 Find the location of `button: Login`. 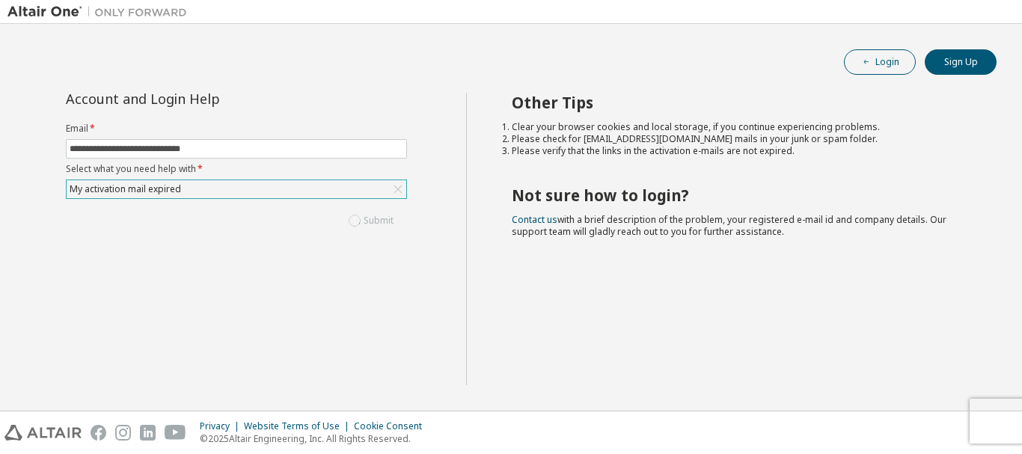

button: Login is located at coordinates (880, 62).